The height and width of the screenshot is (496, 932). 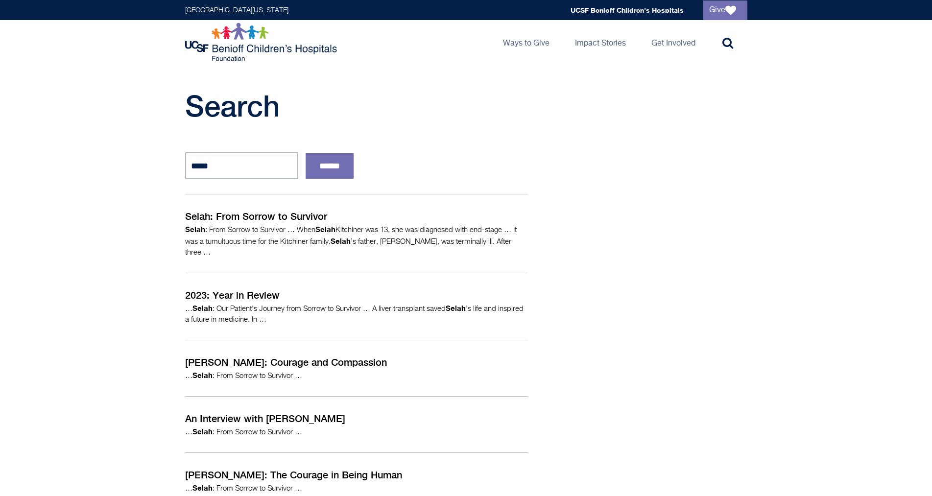 What do you see at coordinates (673, 42) in the screenshot?
I see `a: Get Involved` at bounding box center [673, 42].